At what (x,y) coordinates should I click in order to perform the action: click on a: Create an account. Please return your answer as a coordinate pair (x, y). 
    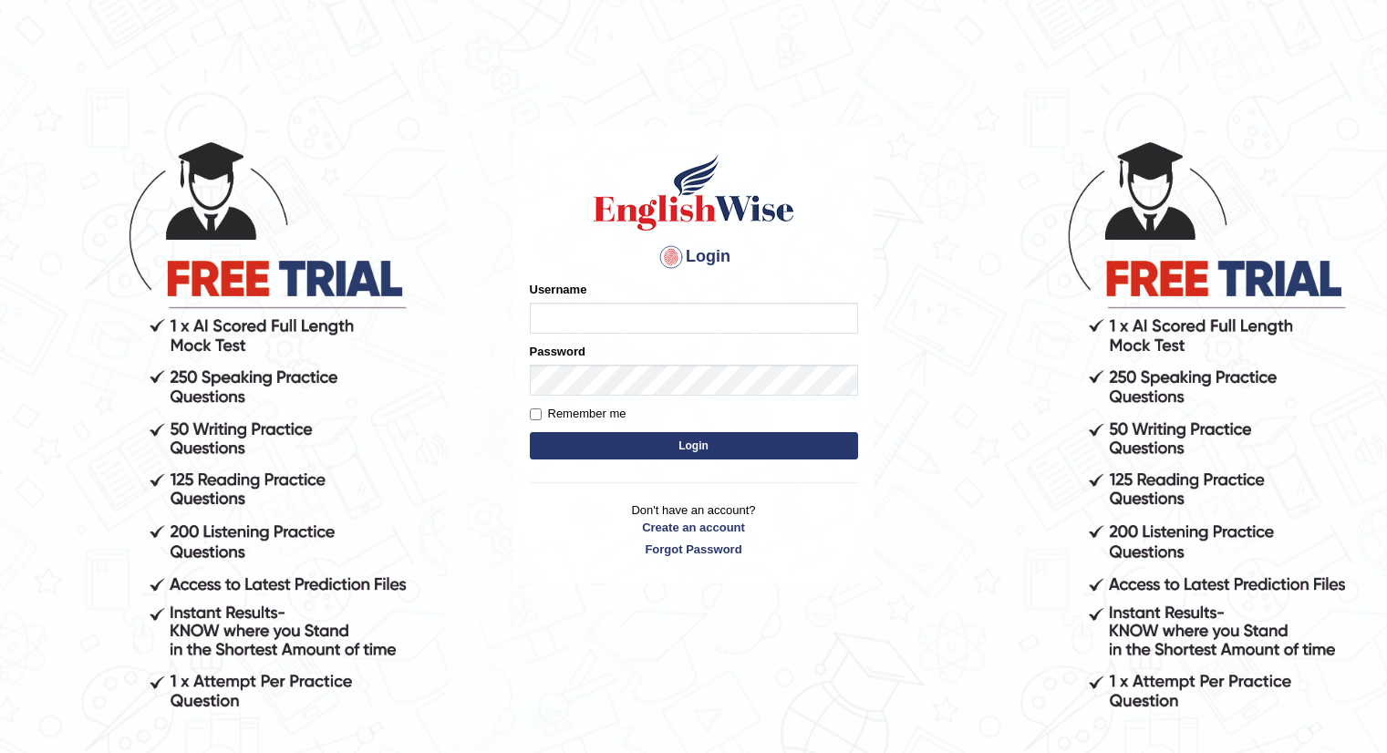
    Looking at the image, I should click on (694, 527).